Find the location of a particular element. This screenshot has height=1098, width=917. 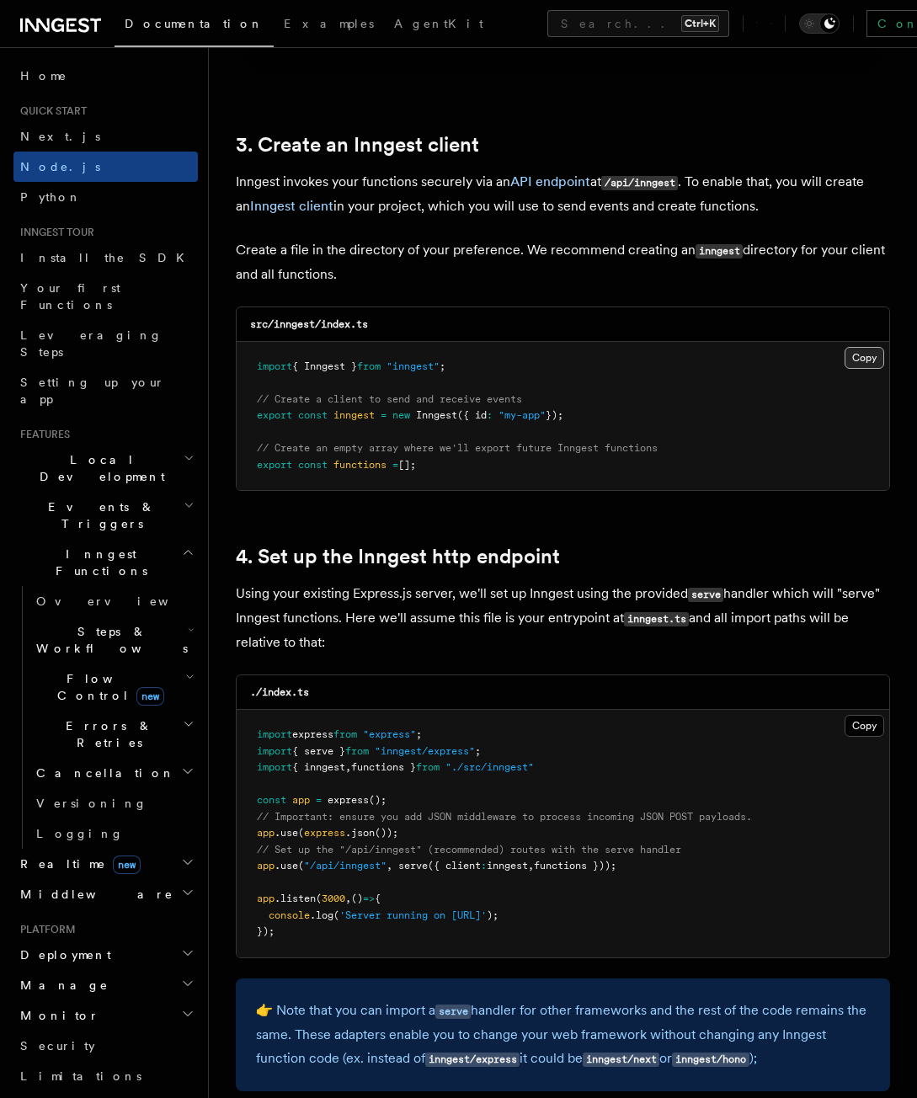

span: functions } is located at coordinates (383, 767).